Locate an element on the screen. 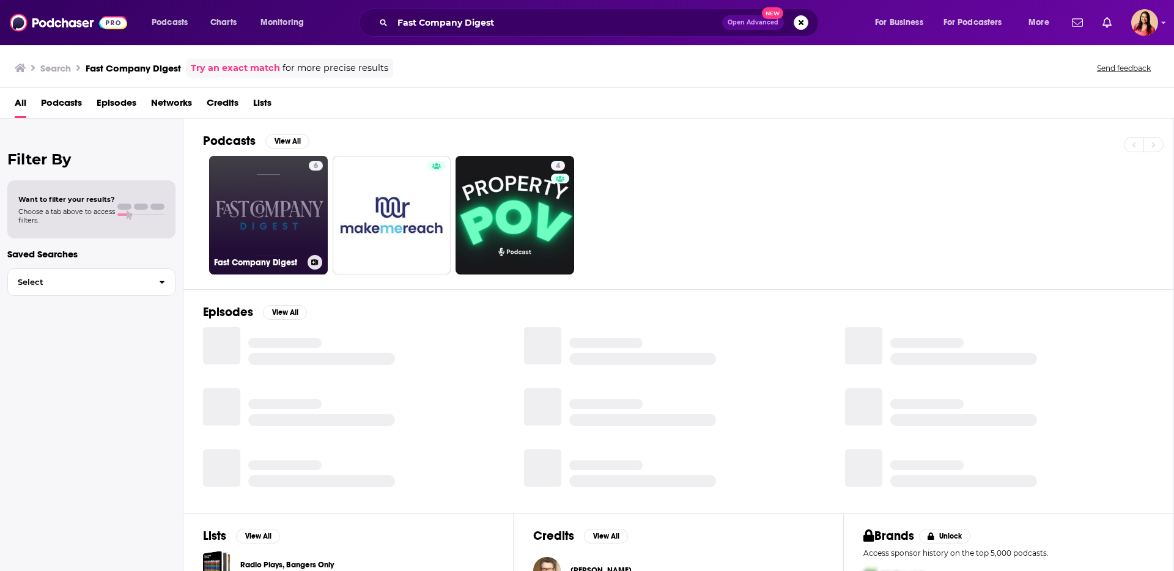 This screenshot has height=571, width=1174. span: Choose a tab above to access filters. is located at coordinates (67, 216).